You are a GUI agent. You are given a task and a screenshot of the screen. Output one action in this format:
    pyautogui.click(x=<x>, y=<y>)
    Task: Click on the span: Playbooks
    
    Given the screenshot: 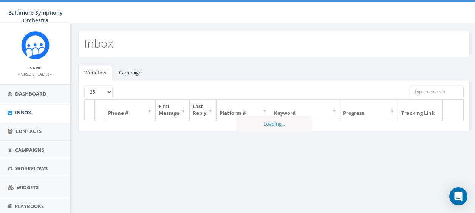 What is the action you would take?
    pyautogui.click(x=29, y=206)
    